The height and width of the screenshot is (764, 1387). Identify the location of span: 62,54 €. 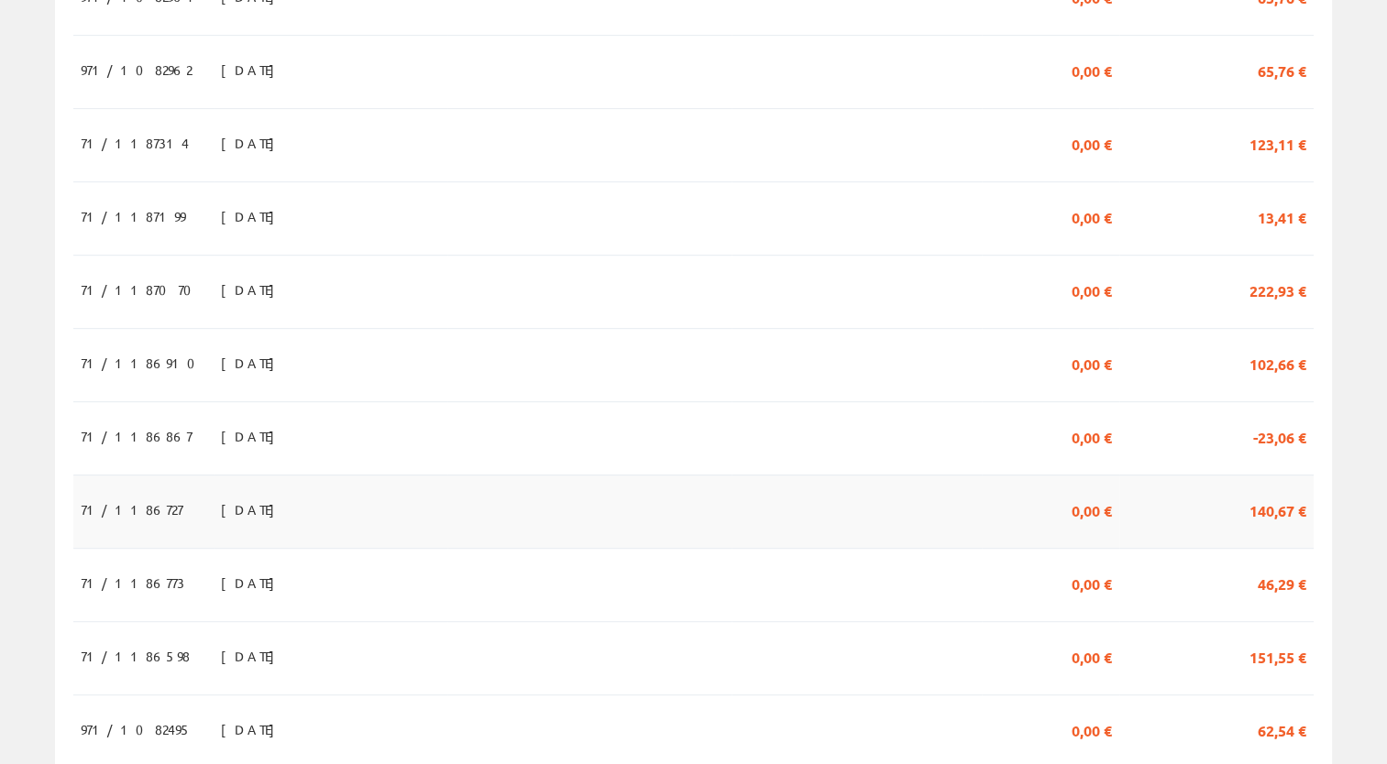
(1281, 730).